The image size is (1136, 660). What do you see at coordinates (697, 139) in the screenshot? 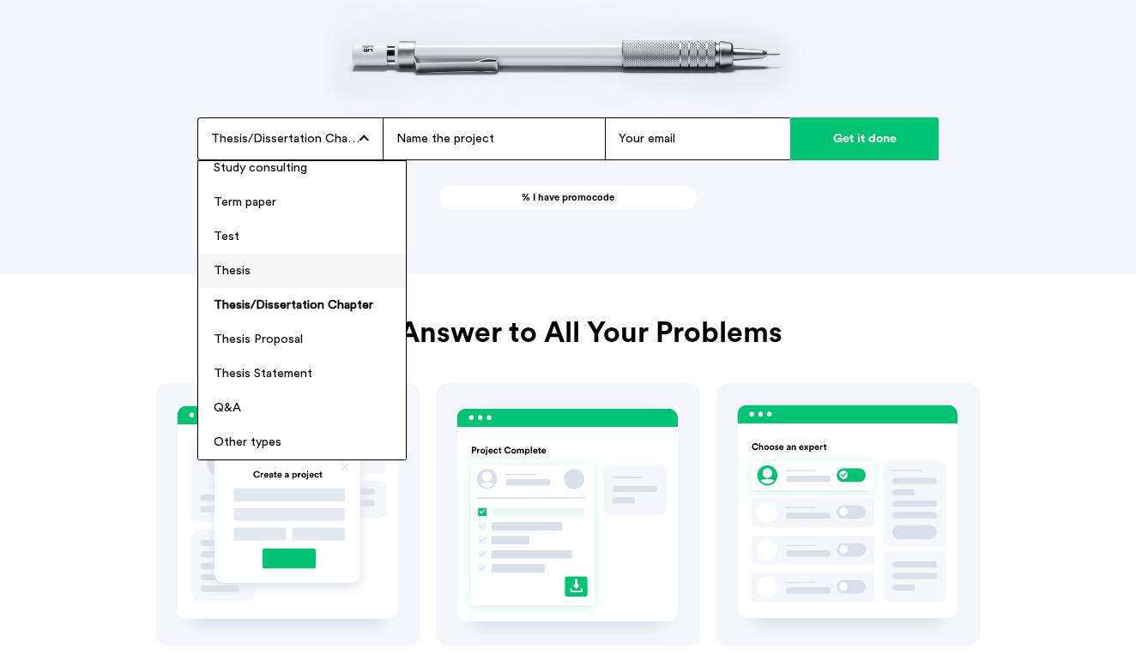
I see `input: Your email` at bounding box center [697, 139].